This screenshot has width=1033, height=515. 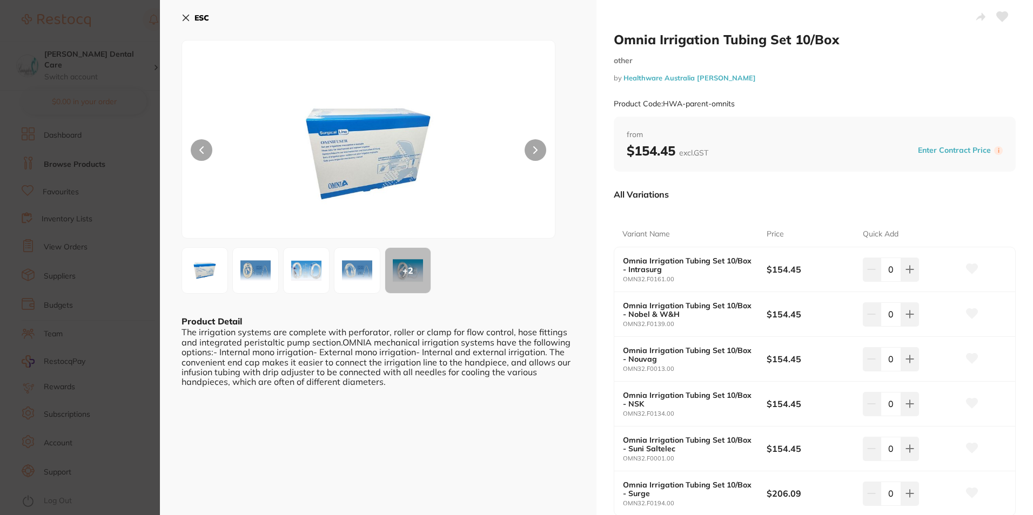 What do you see at coordinates (646, 234) in the screenshot?
I see `p: Variant Name` at bounding box center [646, 234].